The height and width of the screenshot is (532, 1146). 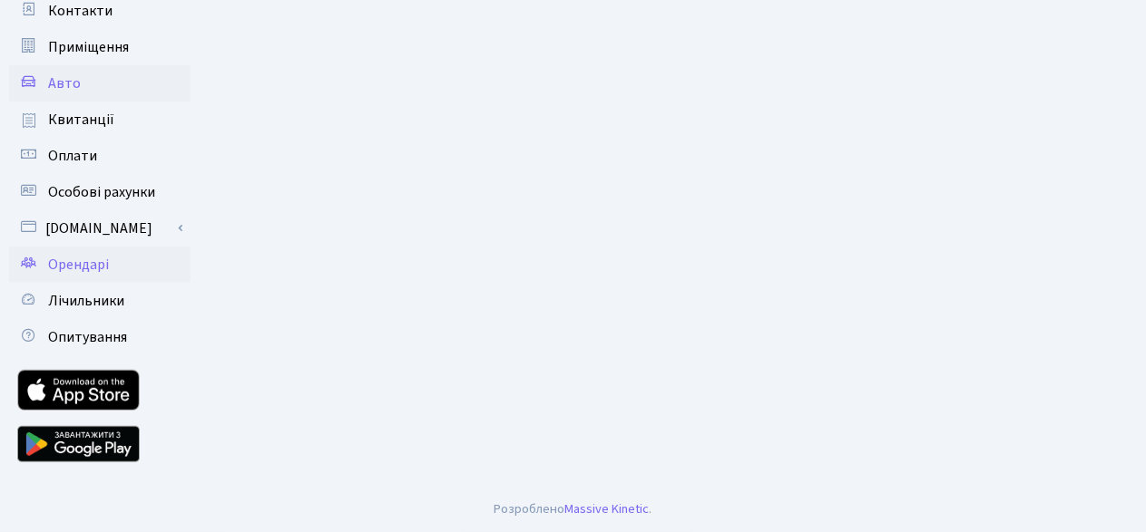 I want to click on a: Оплати, so click(x=100, y=156).